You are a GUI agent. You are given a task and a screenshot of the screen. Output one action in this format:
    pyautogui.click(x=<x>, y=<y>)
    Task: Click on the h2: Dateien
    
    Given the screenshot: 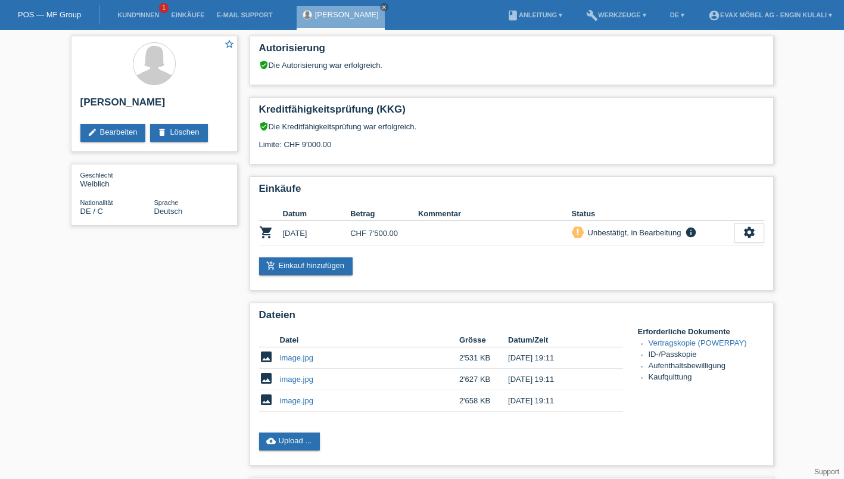 What is the action you would take?
    pyautogui.click(x=512, y=318)
    